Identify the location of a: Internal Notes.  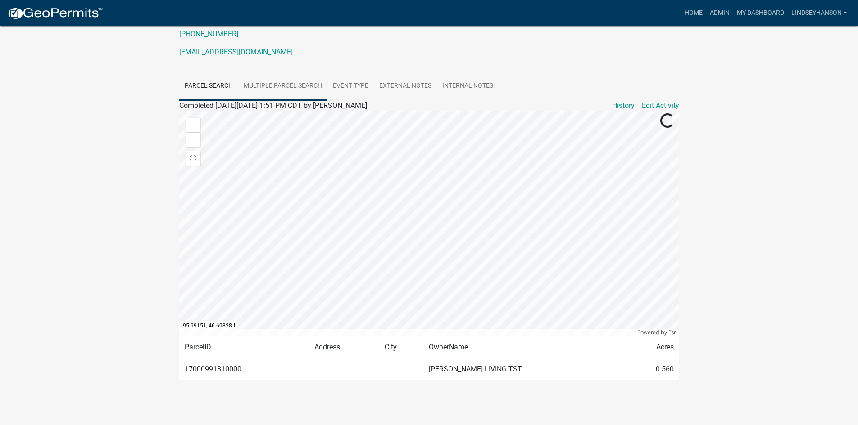
(467, 86).